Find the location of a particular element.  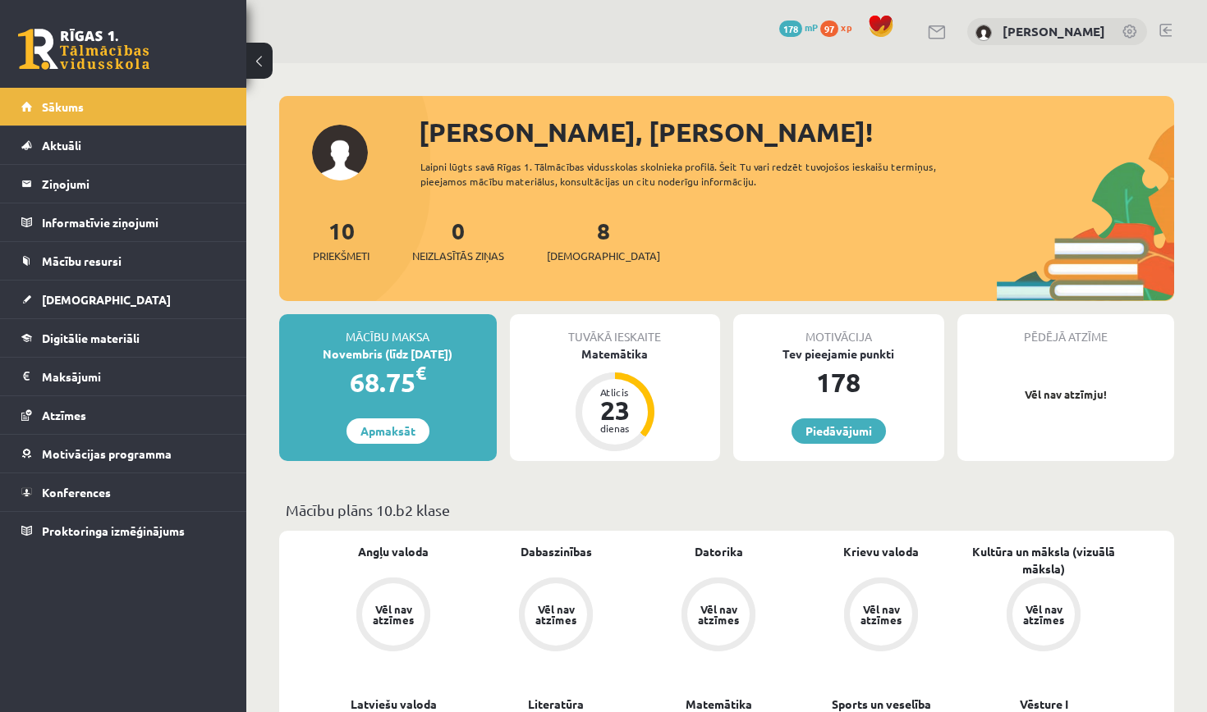

div: 178 is located at coordinates (838, 383).